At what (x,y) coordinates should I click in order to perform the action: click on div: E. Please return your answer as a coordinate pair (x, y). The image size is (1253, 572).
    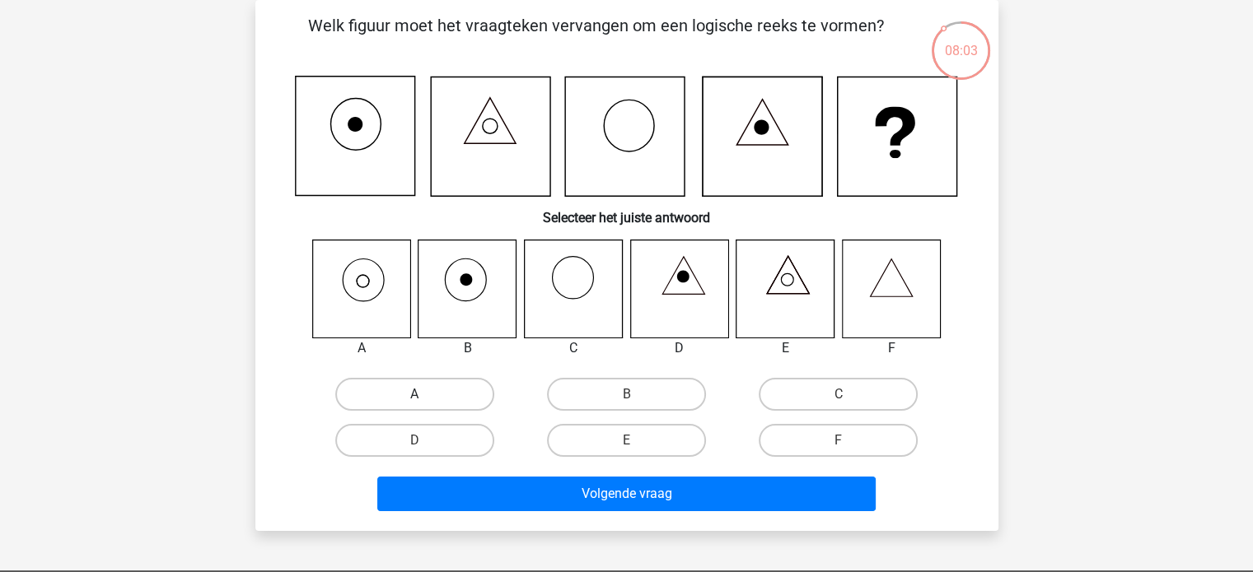
    Looking at the image, I should click on (785, 348).